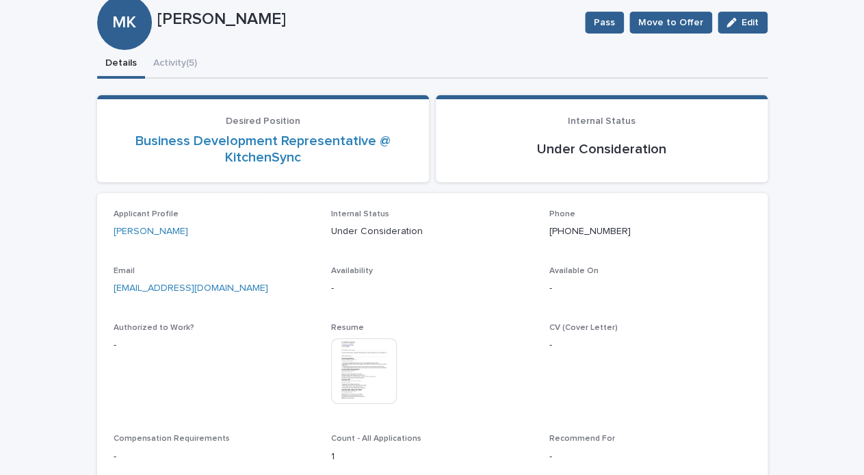 This screenshot has height=475, width=864. I want to click on span: Desired Position, so click(263, 121).